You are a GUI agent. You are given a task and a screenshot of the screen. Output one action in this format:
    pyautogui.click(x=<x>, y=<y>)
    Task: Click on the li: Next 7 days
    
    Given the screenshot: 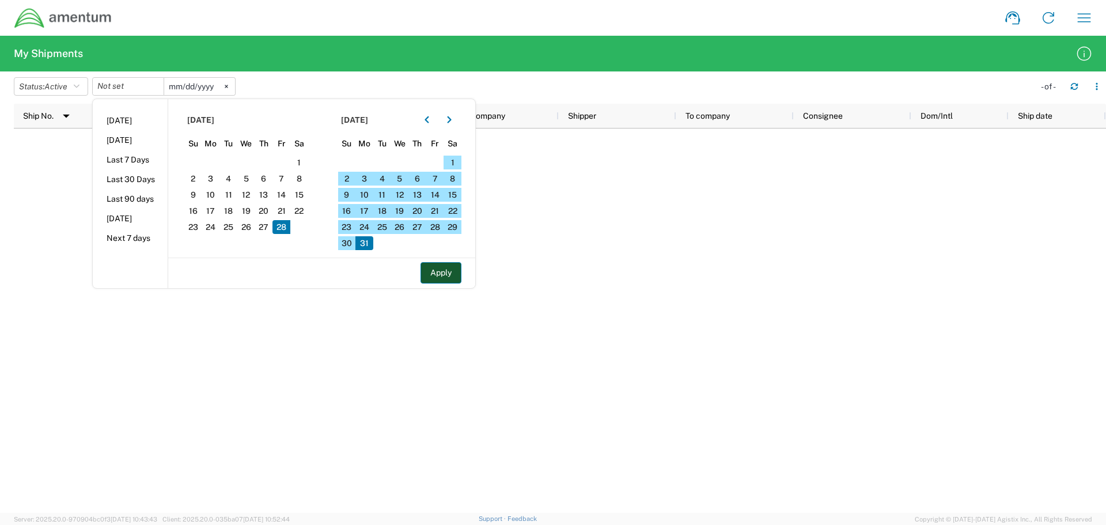 What is the action you would take?
    pyautogui.click(x=130, y=238)
    